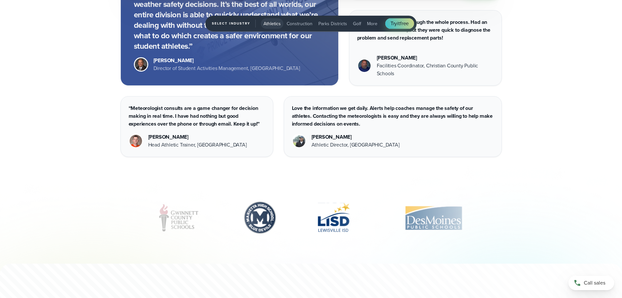 Image resolution: width=622 pixels, height=298 pixels. I want to click on span: Parks Districts, so click(333, 24).